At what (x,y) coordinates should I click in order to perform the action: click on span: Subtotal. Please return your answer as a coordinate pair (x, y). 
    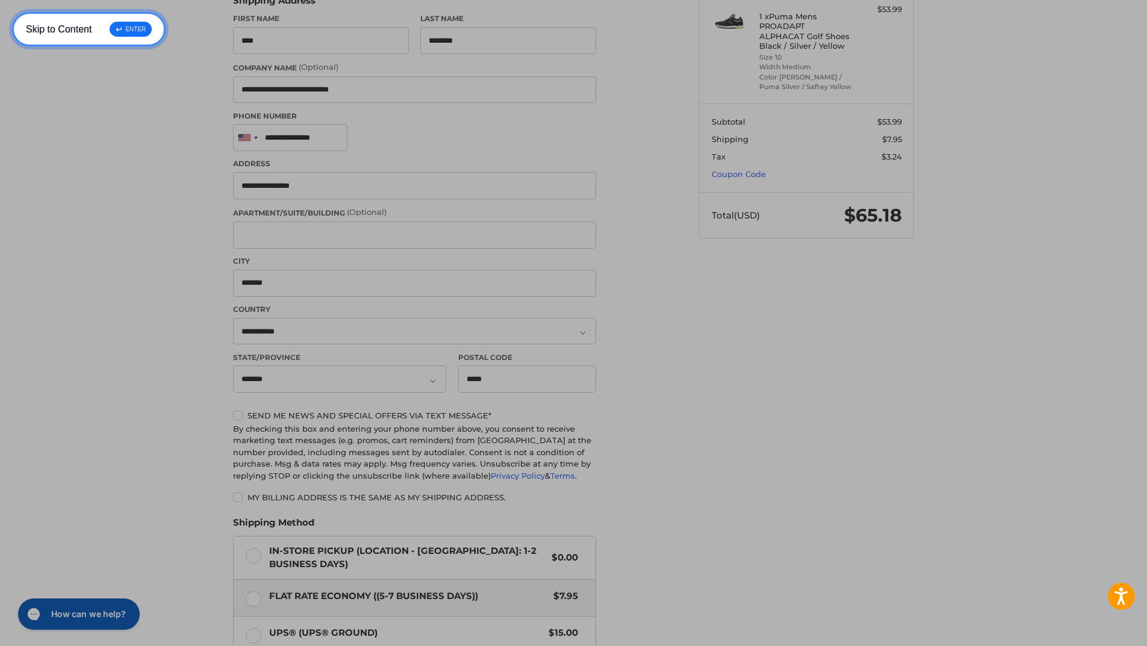
    Looking at the image, I should click on (729, 122).